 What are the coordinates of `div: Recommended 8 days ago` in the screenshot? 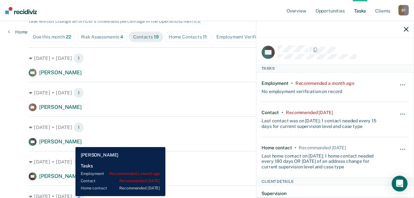 It's located at (309, 113).